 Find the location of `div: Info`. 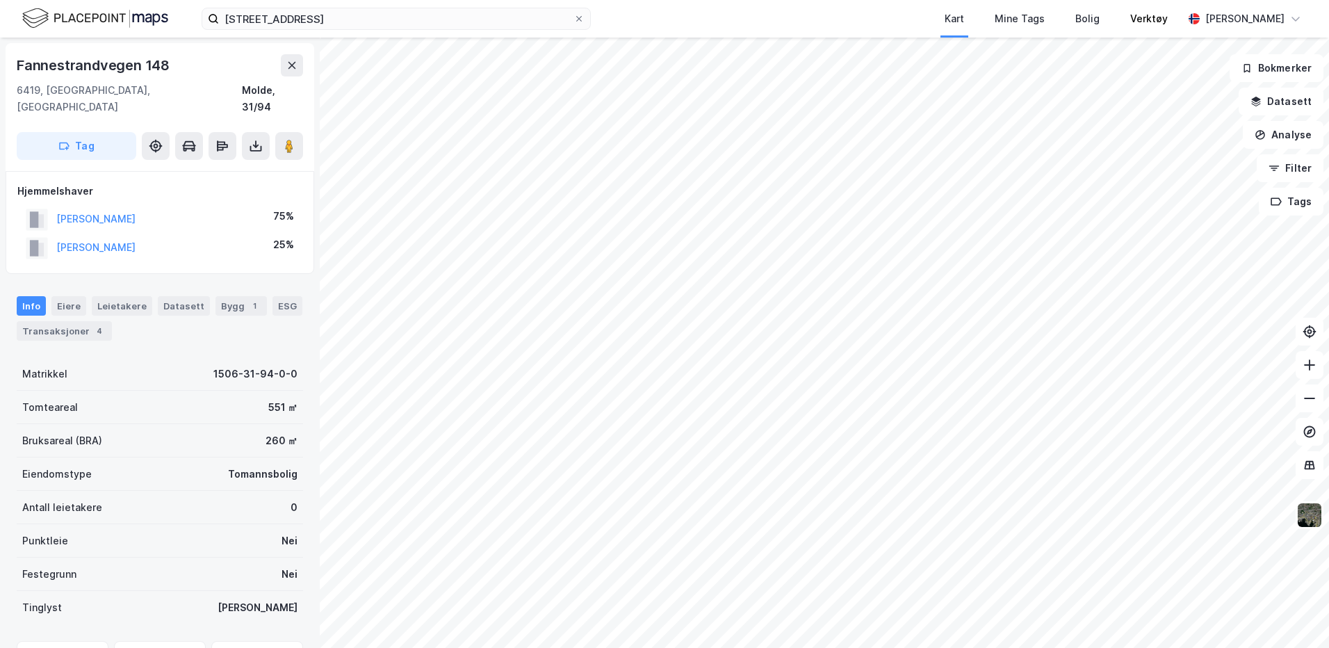

div: Info is located at coordinates (31, 306).